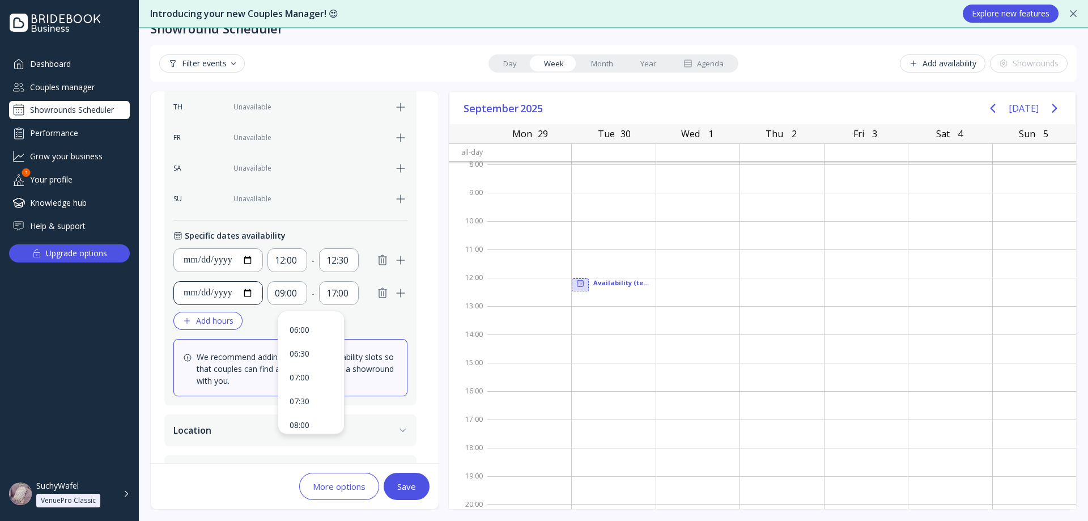  I want to click on div: 06:30, so click(311, 354).